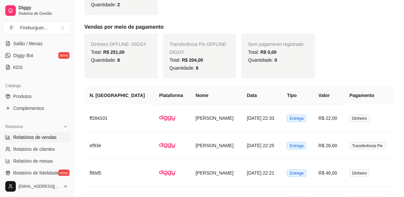  What do you see at coordinates (37, 11) in the screenshot?
I see `a: DiggySistema de Gestão` at bounding box center [37, 11].